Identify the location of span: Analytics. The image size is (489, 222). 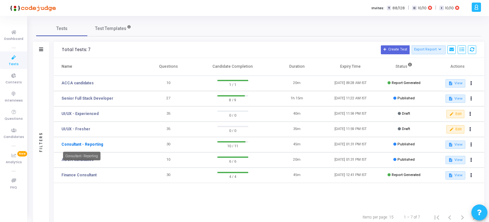
(14, 163).